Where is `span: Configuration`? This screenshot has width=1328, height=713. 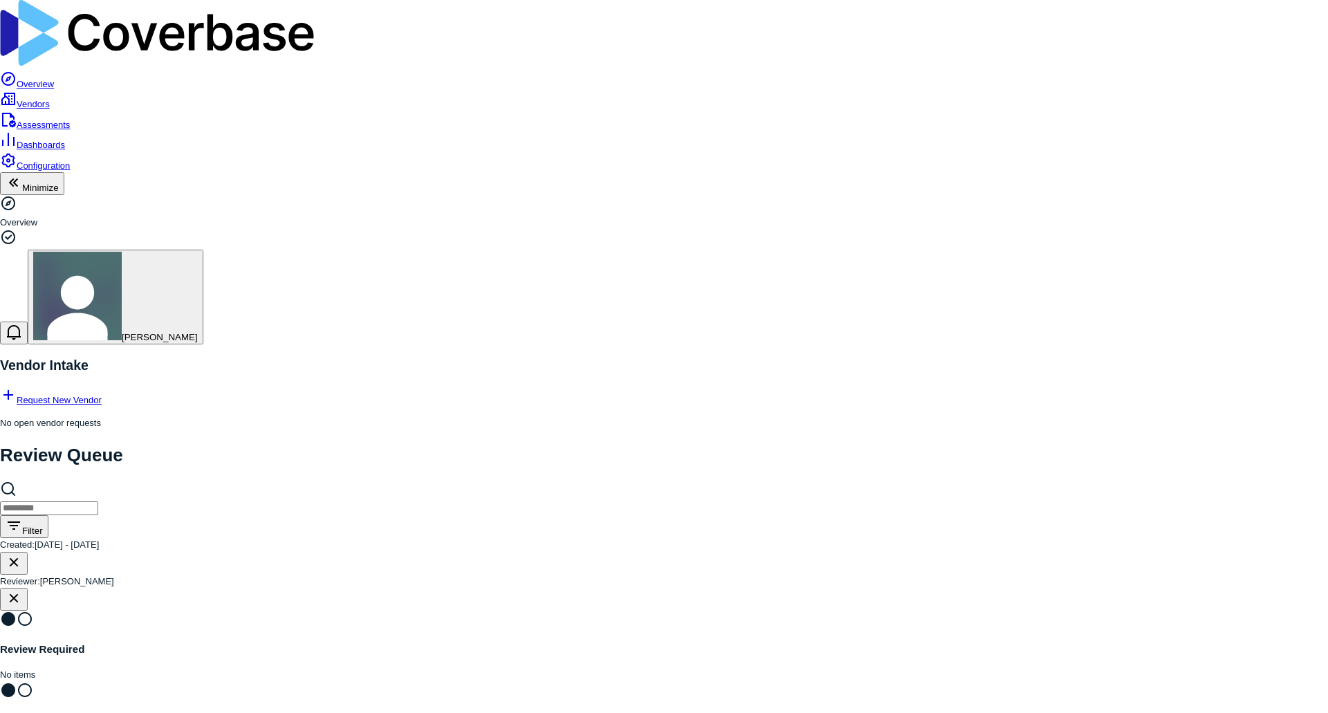 span: Configuration is located at coordinates (43, 165).